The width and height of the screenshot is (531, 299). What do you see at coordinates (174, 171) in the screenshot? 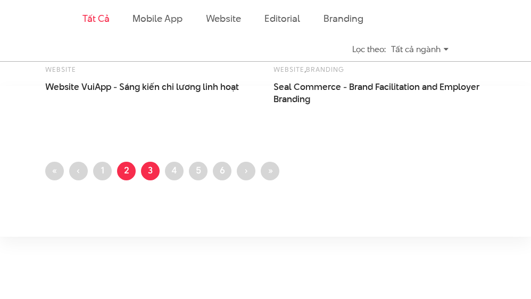
I see `a: 4` at bounding box center [174, 171].